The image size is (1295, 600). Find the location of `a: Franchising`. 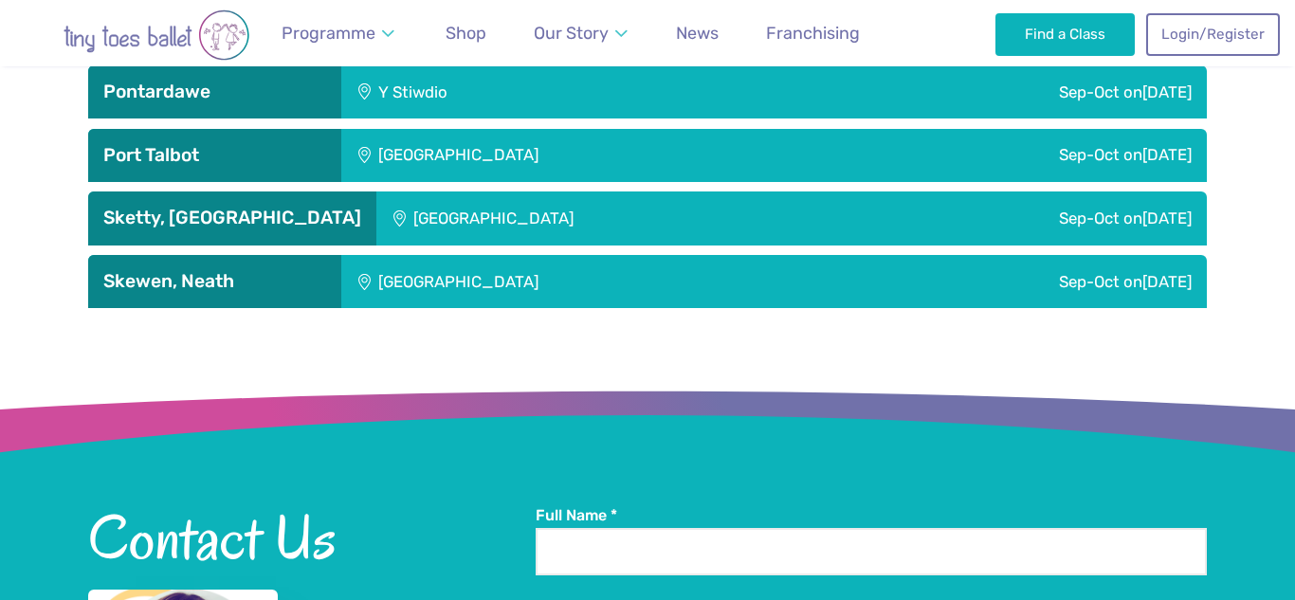

a: Franchising is located at coordinates (812, 33).